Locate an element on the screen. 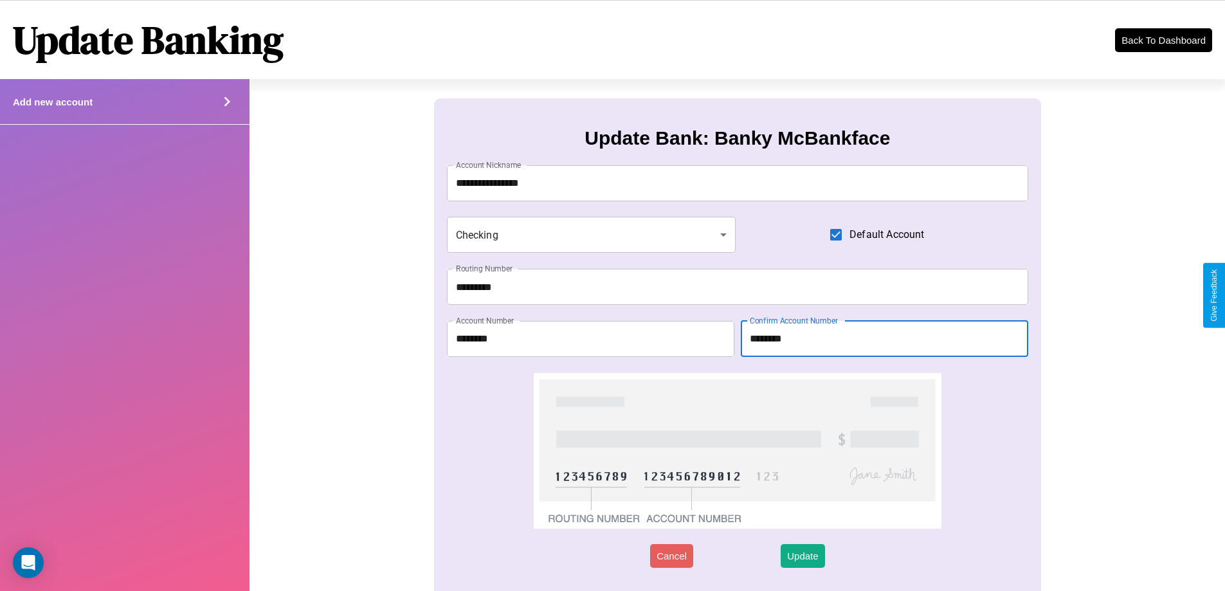  button: Update is located at coordinates (802, 556).